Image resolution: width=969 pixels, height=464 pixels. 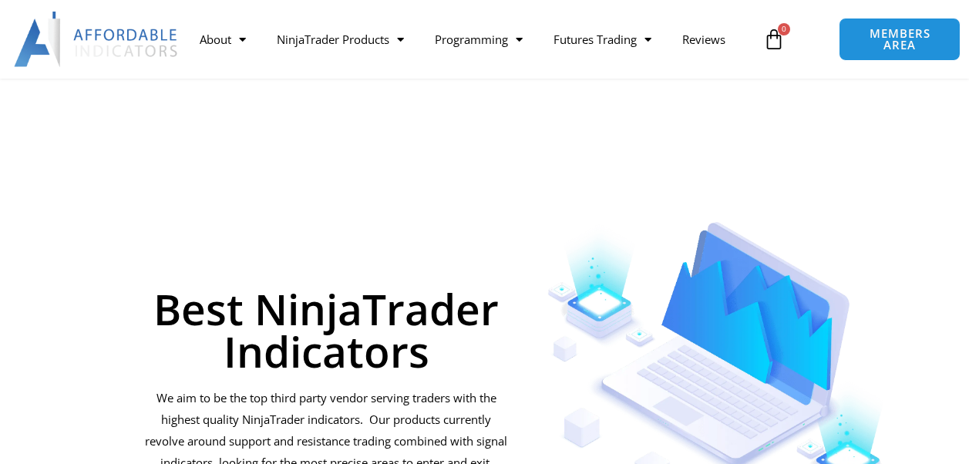 What do you see at coordinates (96, 39) in the screenshot?
I see `img: LogoAI | Affordable Indicators – NinjaTrader` at bounding box center [96, 39].